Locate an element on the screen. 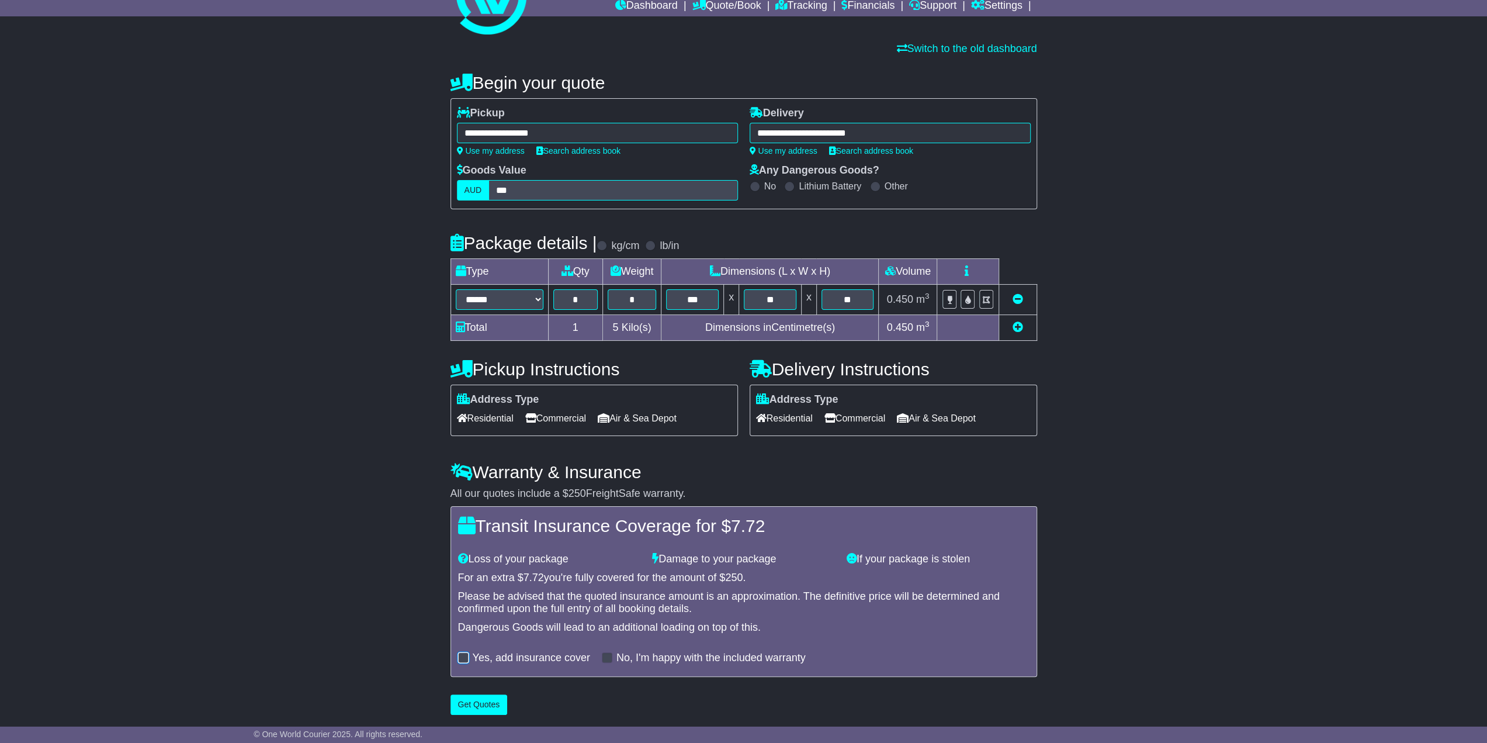 This screenshot has width=1487, height=743. div: Dangerous Goods will lead to an additional loading on top of this. is located at coordinates (744, 628).